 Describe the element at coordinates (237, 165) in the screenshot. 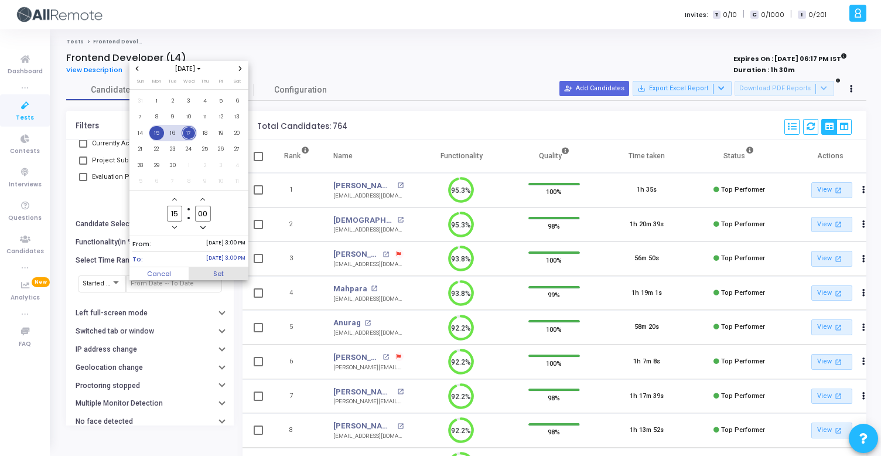

I see `td: October 4, 2025` at that location.